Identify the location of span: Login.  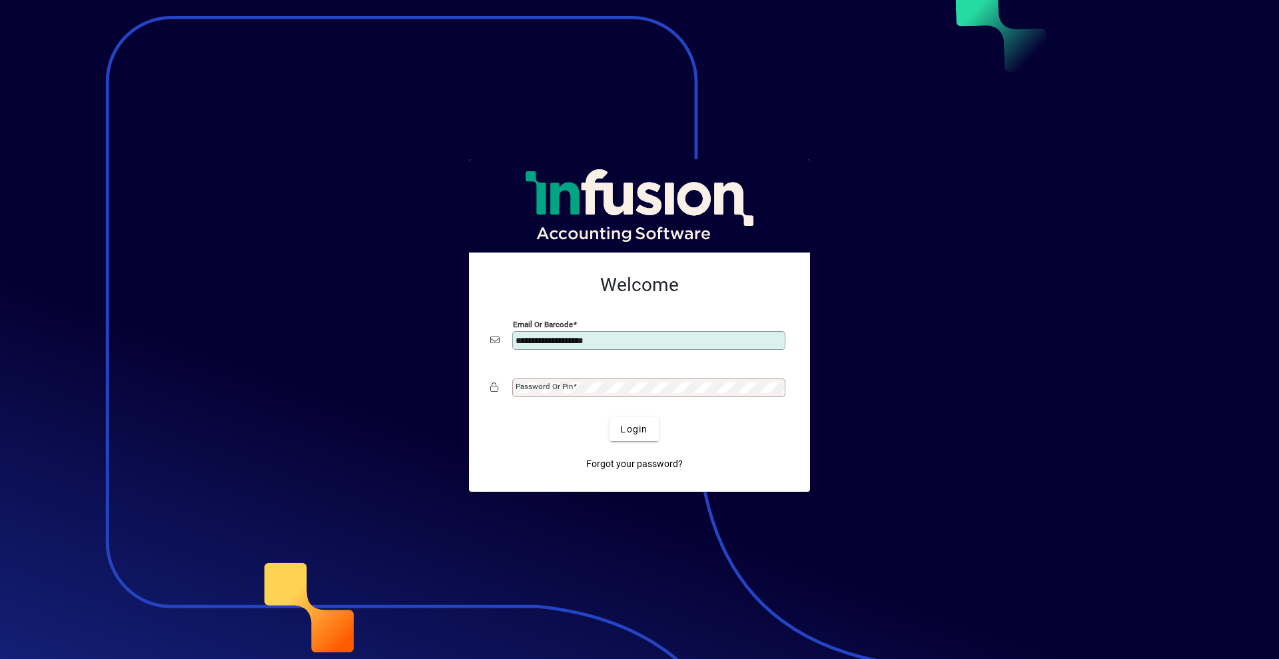
(633, 429).